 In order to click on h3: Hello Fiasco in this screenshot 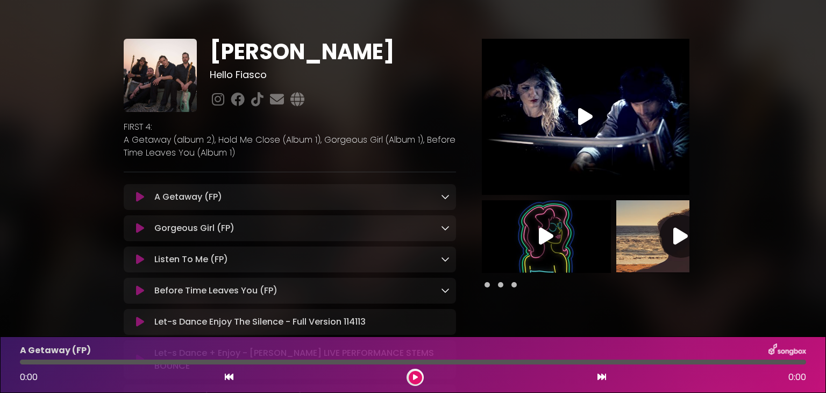, I will do `click(332, 75)`.